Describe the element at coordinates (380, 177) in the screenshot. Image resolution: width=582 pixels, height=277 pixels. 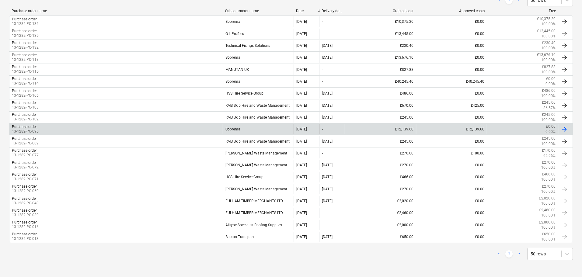
I see `div: £466.00` at that location.